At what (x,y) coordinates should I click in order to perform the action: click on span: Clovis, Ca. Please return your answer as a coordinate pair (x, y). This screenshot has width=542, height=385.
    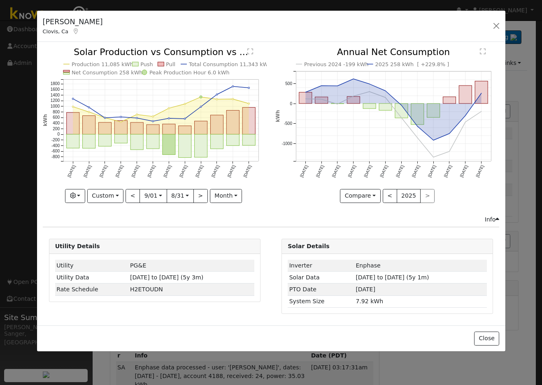
    Looking at the image, I should click on (56, 31).